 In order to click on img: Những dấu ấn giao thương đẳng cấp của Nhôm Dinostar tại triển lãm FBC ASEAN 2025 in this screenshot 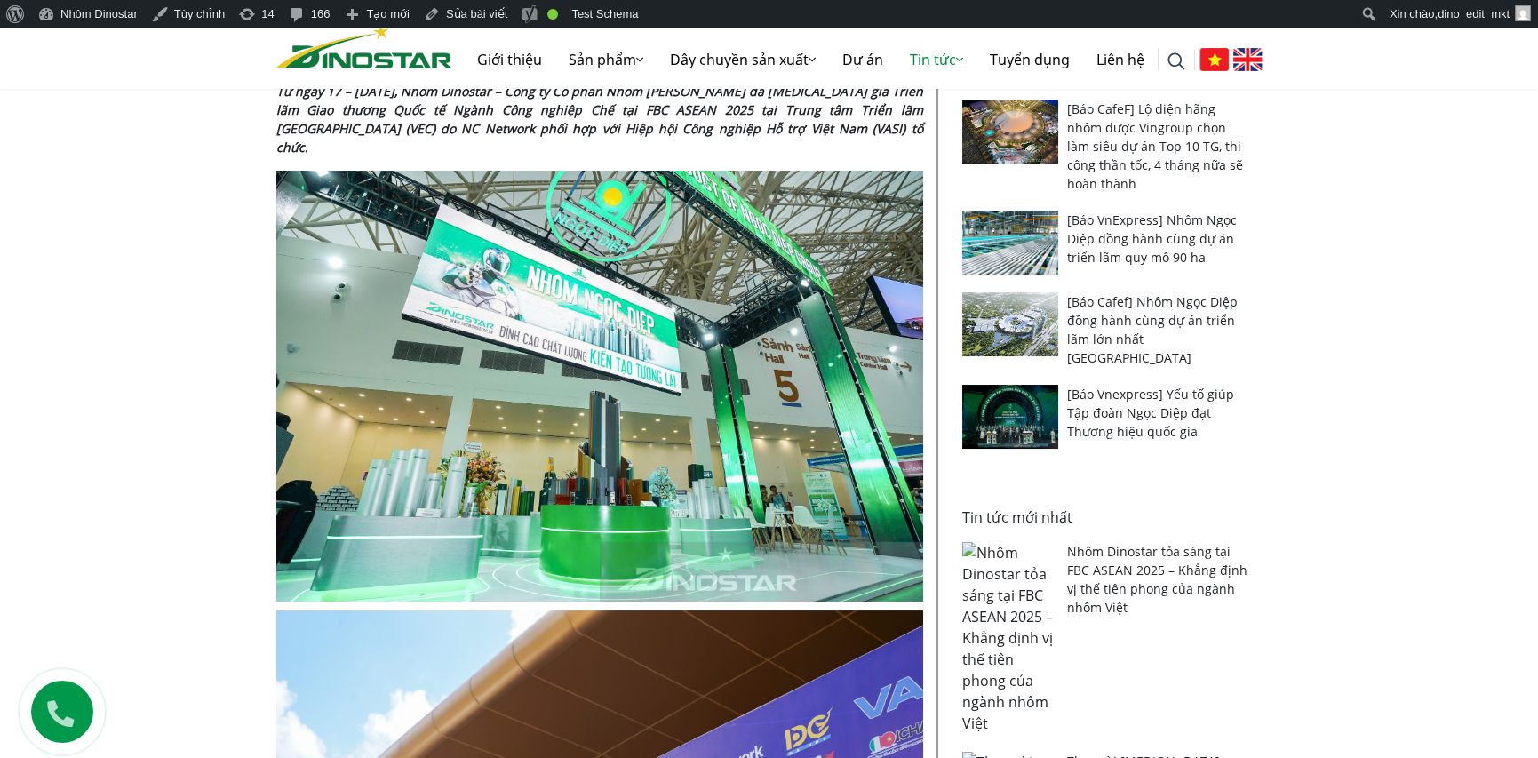, I will do `click(600, 386)`.